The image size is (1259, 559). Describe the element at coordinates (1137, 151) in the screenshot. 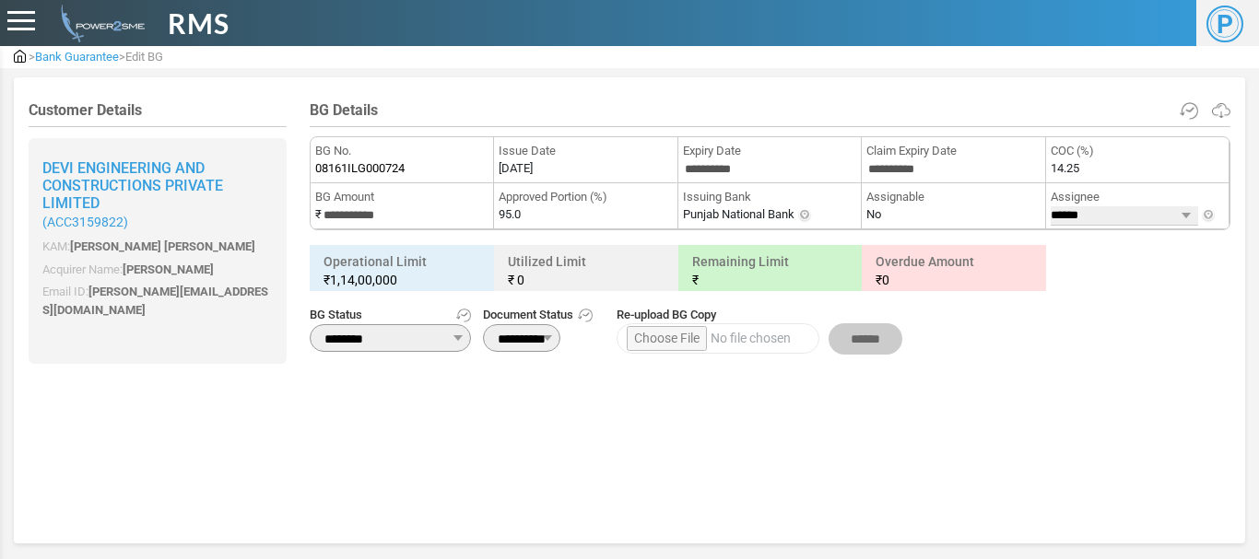

I see `span: COC (%)` at that location.